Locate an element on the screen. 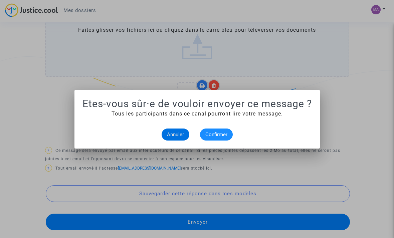  h1: Etes-vous sûr·e de vouloir envoyer ce message ? is located at coordinates (197, 104).